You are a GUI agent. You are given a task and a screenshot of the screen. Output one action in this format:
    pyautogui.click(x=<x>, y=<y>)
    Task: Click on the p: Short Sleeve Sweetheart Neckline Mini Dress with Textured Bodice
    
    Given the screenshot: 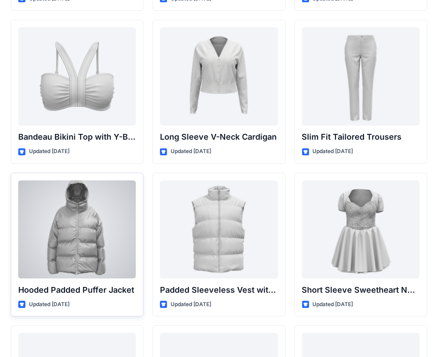 What is the action you would take?
    pyautogui.click(x=361, y=290)
    